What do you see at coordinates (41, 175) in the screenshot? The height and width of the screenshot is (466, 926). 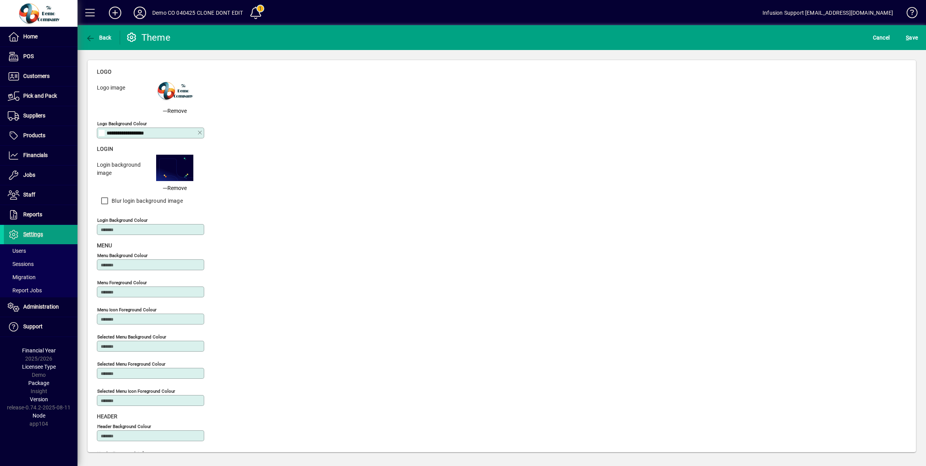 I see `a: Jobs` at bounding box center [41, 175].